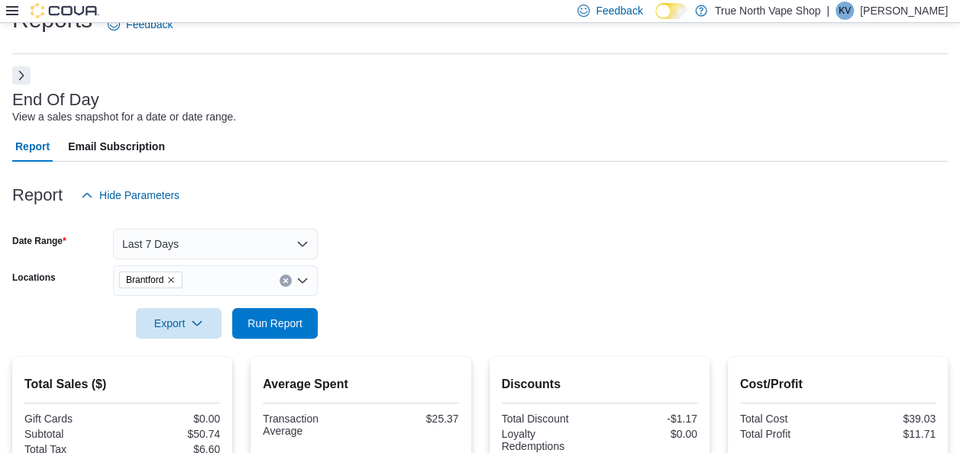 This screenshot has width=960, height=453. I want to click on button: Open list of options, so click(302, 281).